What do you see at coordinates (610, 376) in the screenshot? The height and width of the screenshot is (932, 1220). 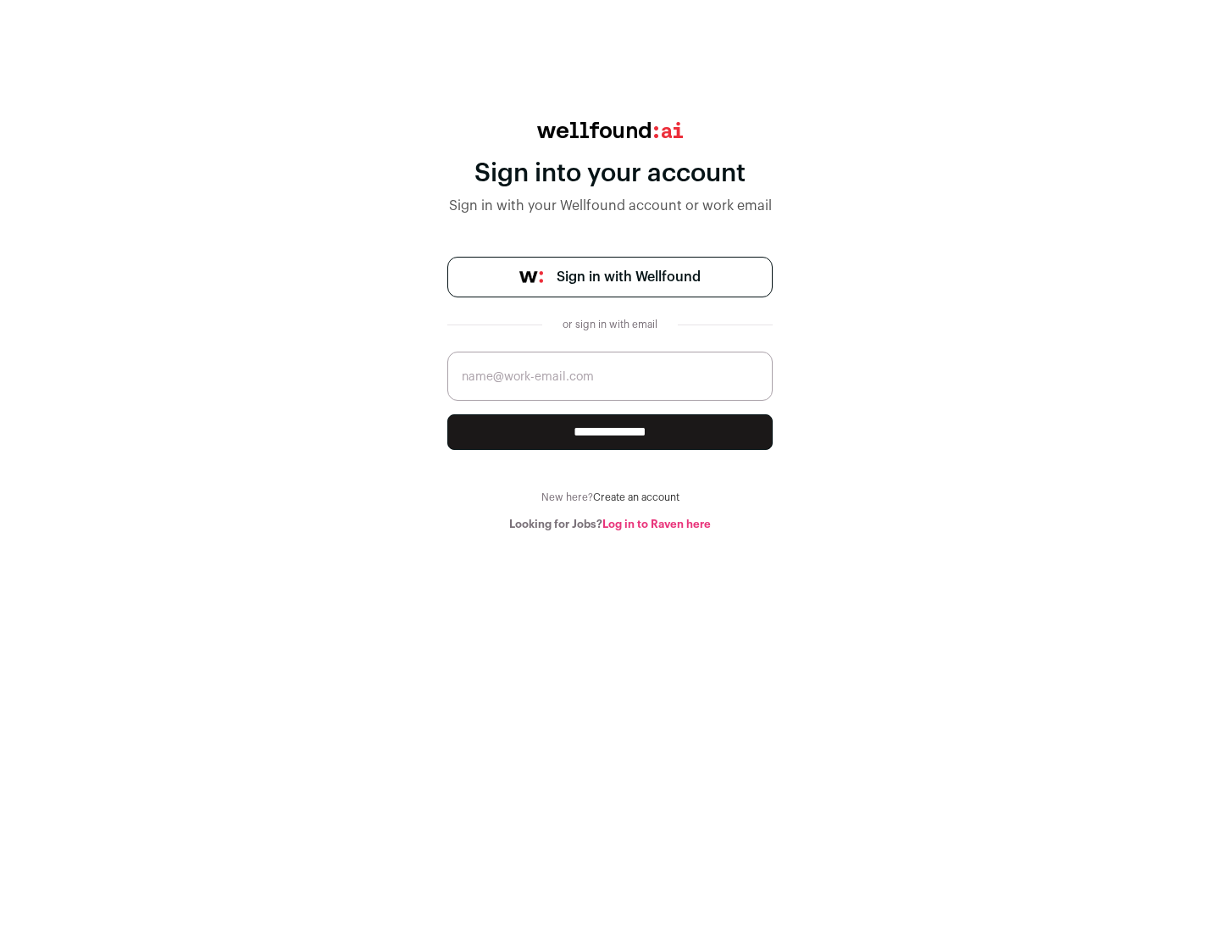 I see `input: name@work-email.com` at bounding box center [610, 376].